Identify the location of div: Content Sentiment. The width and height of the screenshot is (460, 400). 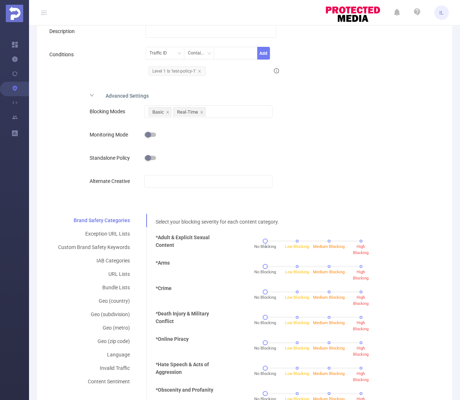
(94, 382).